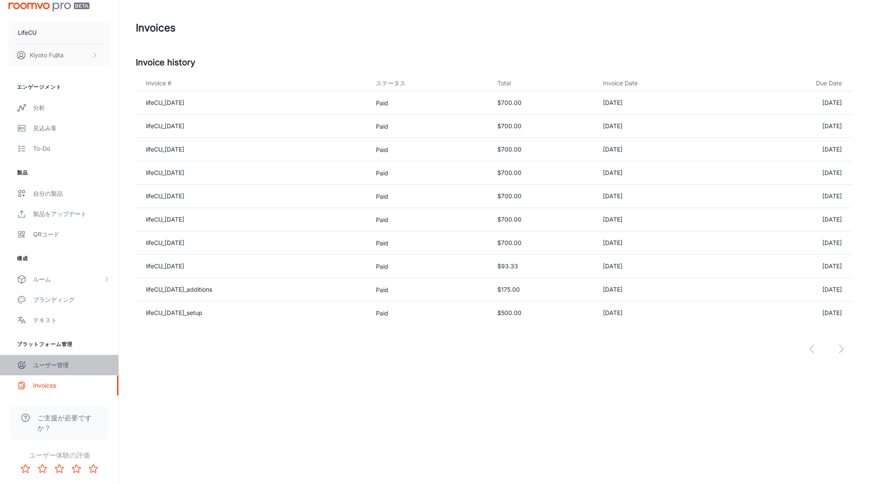 The width and height of the screenshot is (869, 484). What do you see at coordinates (71, 234) in the screenshot?
I see `div: QRコード` at bounding box center [71, 234].